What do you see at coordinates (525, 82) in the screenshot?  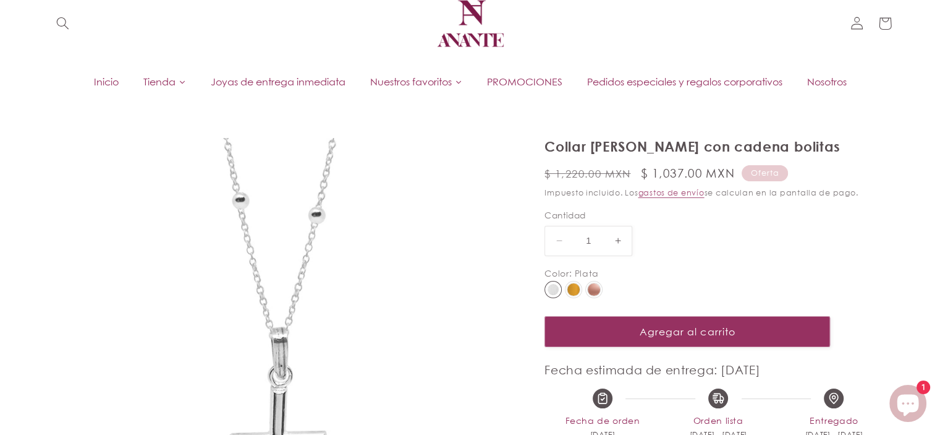 I see `span: PROMOCIONES` at bounding box center [525, 82].